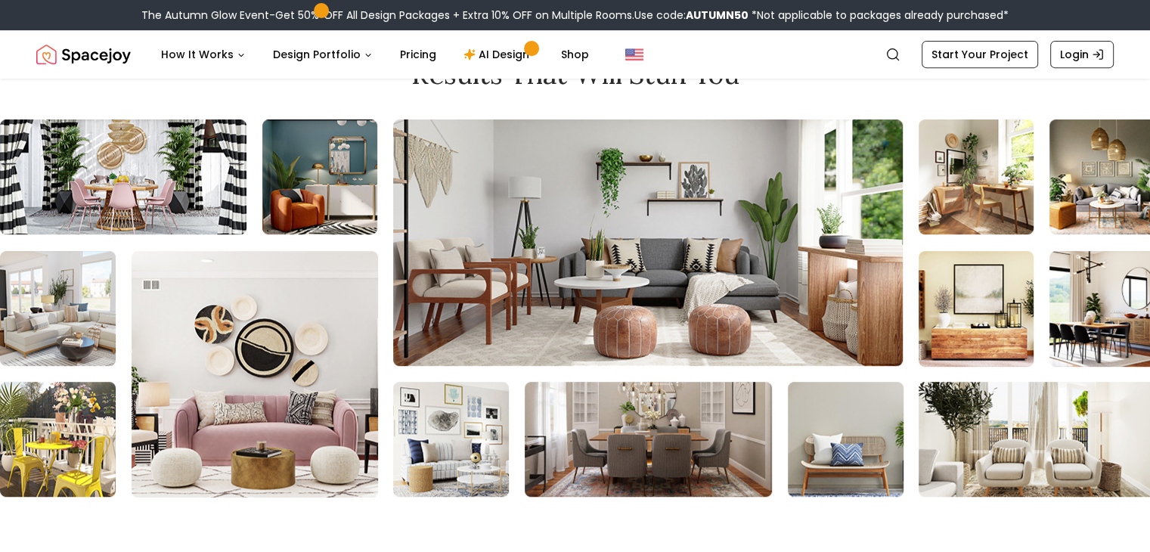 The image size is (1150, 552). What do you see at coordinates (980, 54) in the screenshot?
I see `a: Start Your Project` at bounding box center [980, 54].